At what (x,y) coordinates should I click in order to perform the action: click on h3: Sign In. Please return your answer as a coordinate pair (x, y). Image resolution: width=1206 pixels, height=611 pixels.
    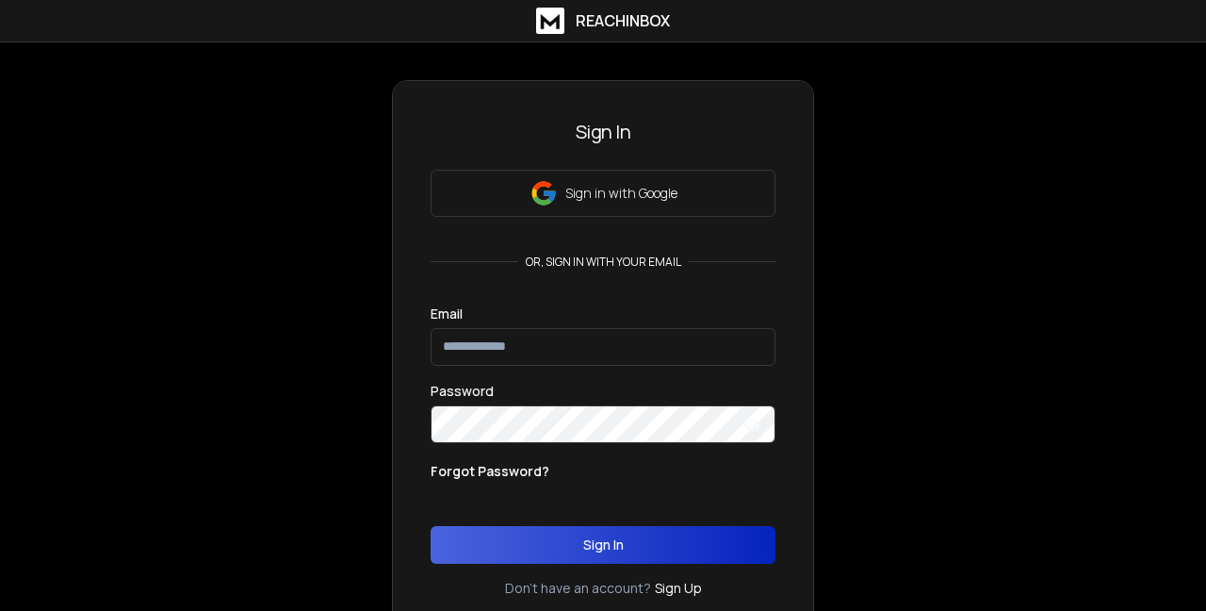
    Looking at the image, I should click on (603, 132).